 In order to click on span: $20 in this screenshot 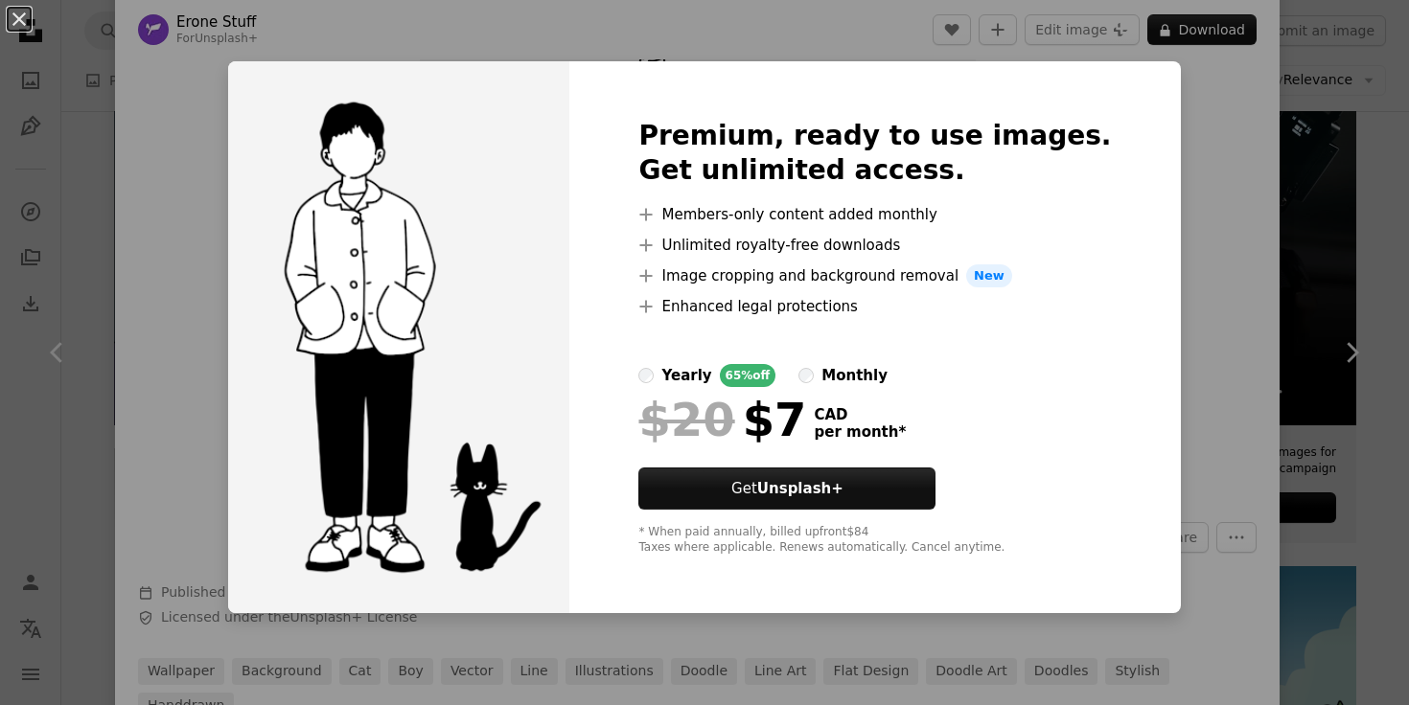, I will do `click(686, 420)`.